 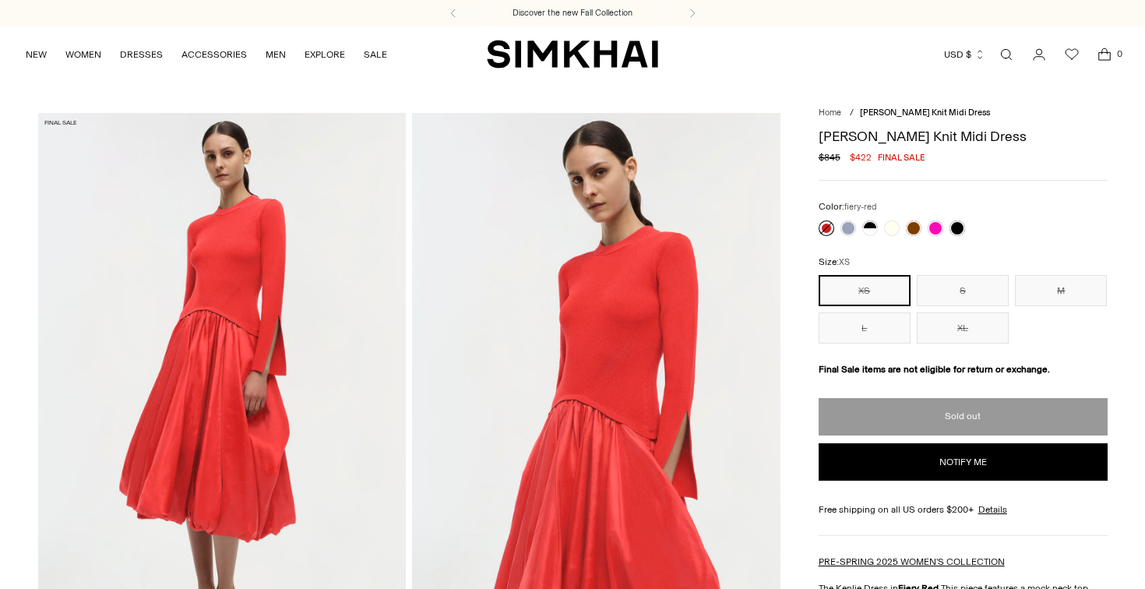 What do you see at coordinates (963, 291) in the screenshot?
I see `button: S` at bounding box center [963, 291].